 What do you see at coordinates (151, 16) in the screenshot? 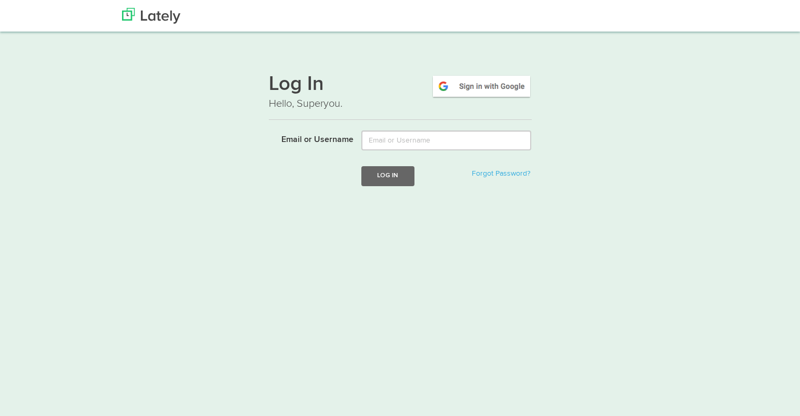
I see `img: Lately` at bounding box center [151, 16].